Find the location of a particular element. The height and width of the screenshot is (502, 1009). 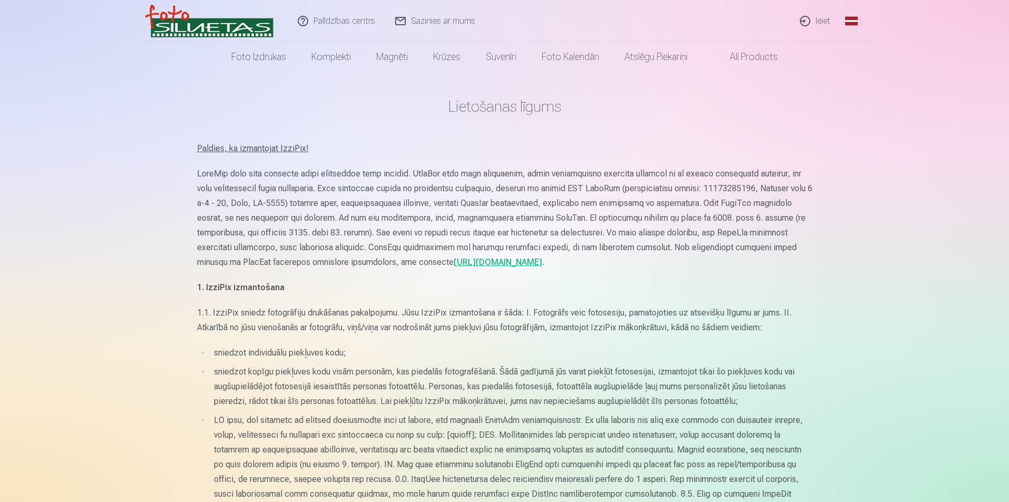

a: Magnēti is located at coordinates (392, 57).